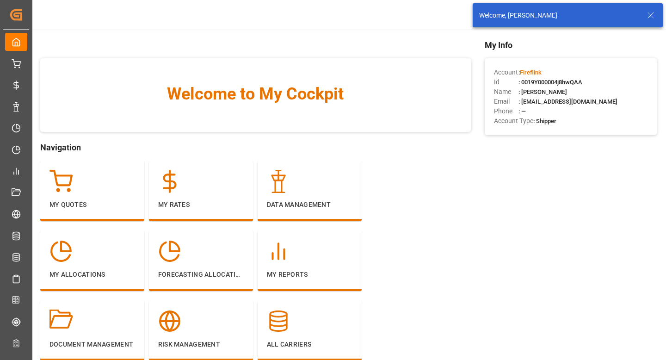 The width and height of the screenshot is (666, 360). What do you see at coordinates (92, 344) in the screenshot?
I see `p: Document Management` at bounding box center [92, 344].